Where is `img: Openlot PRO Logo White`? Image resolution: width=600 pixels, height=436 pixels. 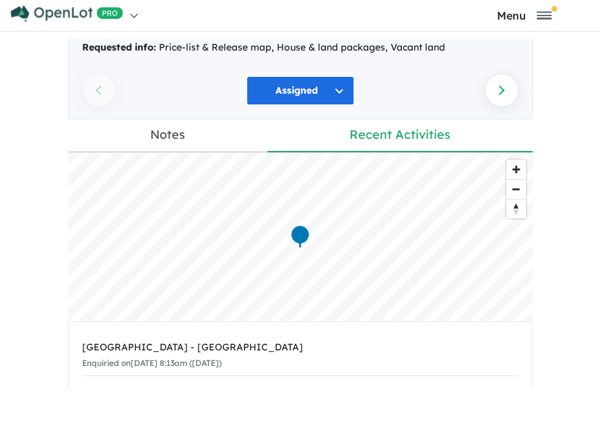
img: Openlot PRO Logo White is located at coordinates (67, 13).